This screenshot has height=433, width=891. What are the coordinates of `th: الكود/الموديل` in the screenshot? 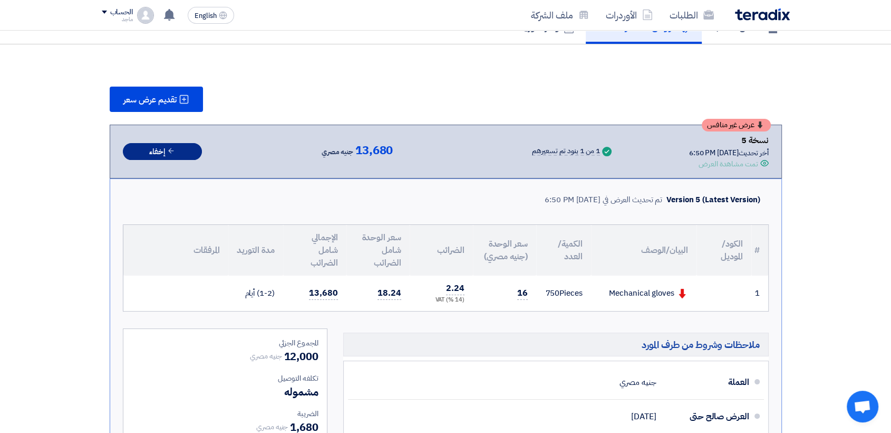 It's located at (724, 250).